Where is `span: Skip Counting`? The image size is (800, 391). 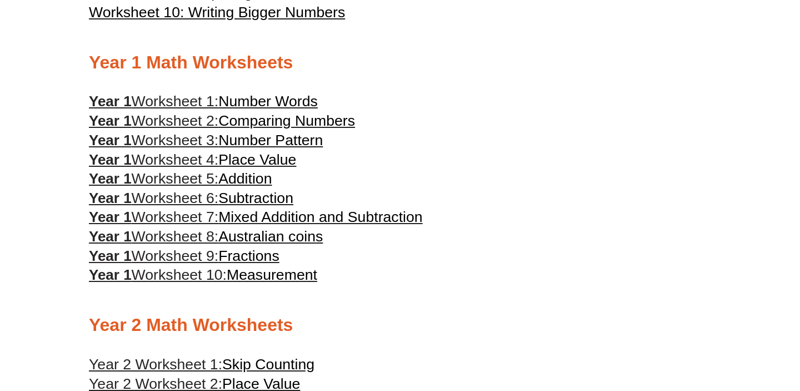 span: Skip Counting is located at coordinates (268, 364).